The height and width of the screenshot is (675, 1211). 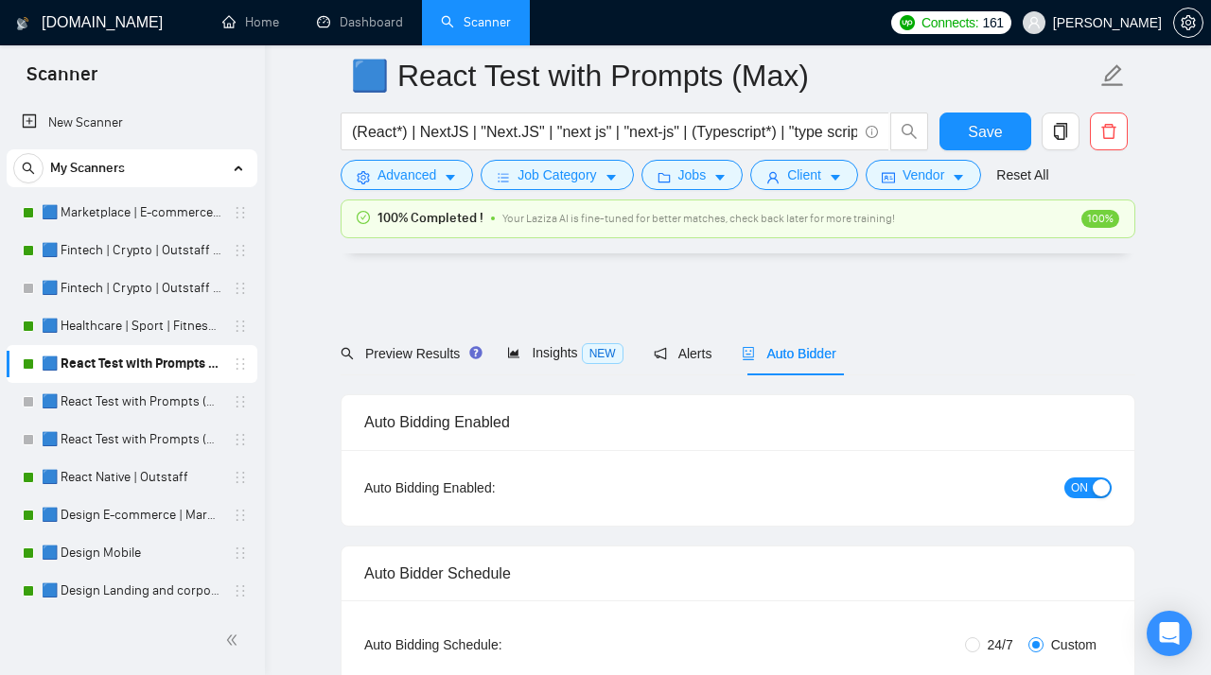 I want to click on span: Preview Results, so click(x=409, y=354).